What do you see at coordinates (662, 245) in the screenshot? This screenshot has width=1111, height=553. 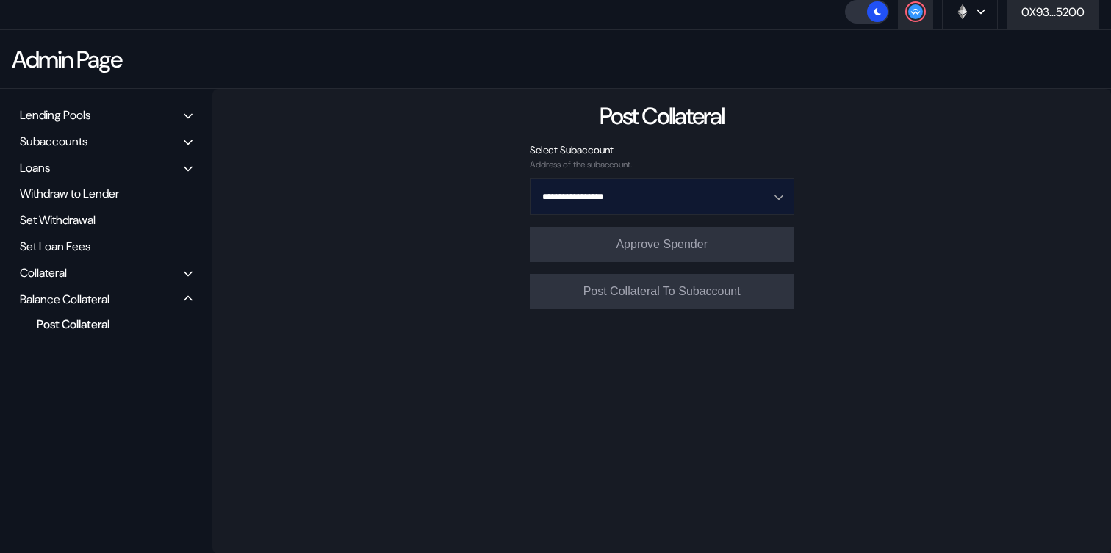 I see `button: Approve Spender` at bounding box center [662, 245].